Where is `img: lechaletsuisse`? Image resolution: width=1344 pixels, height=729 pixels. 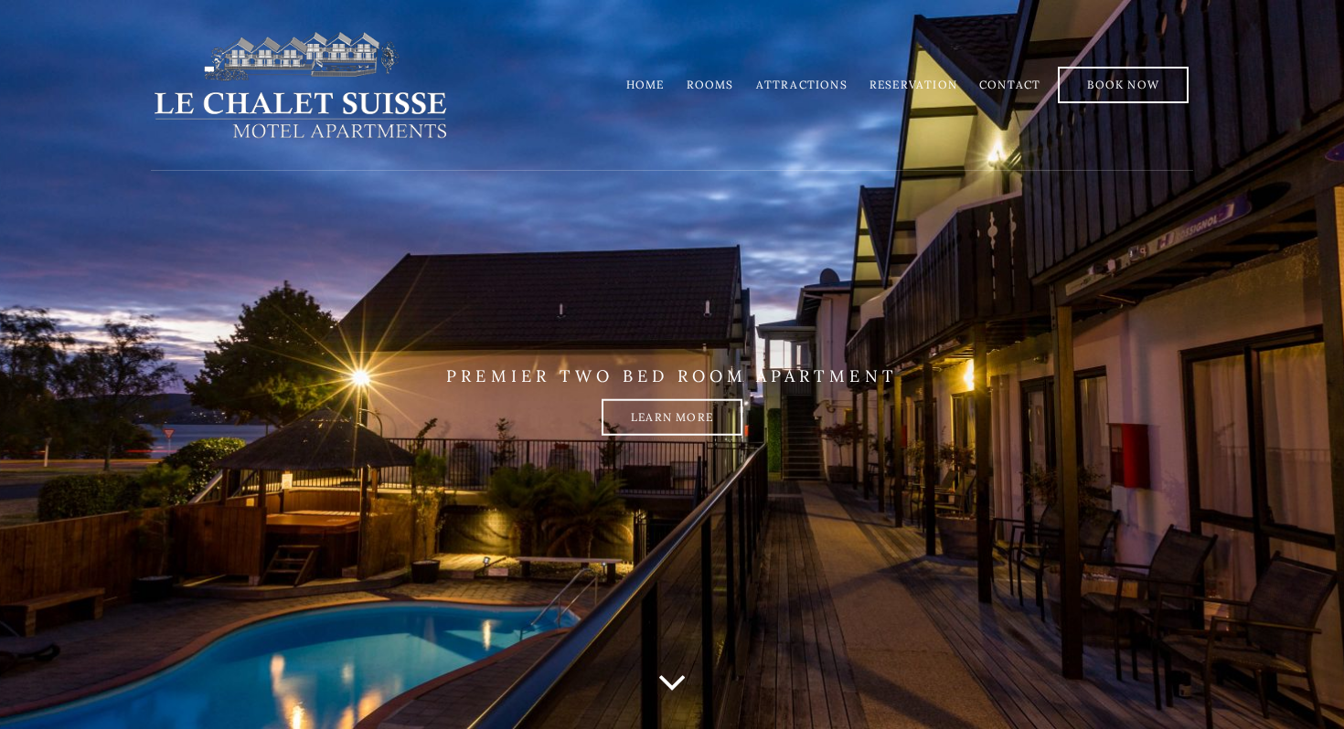 img: lechaletsuisse is located at coordinates (300, 85).